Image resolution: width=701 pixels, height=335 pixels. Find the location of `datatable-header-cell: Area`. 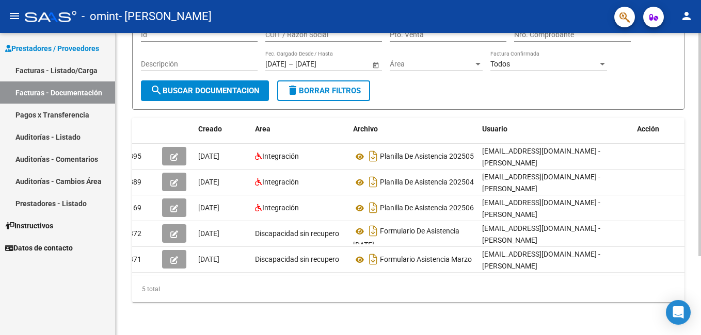

datatable-header-cell: Area is located at coordinates (300, 129).